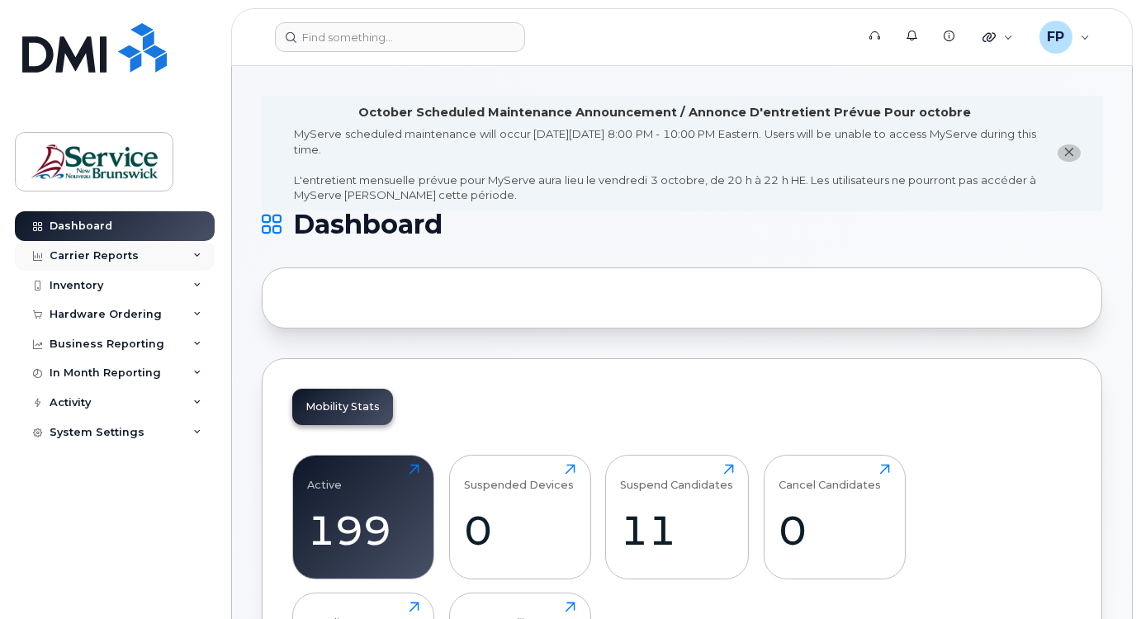 Image resolution: width=1141 pixels, height=619 pixels. What do you see at coordinates (1069, 153) in the screenshot?
I see `button: close notification` at bounding box center [1069, 153].